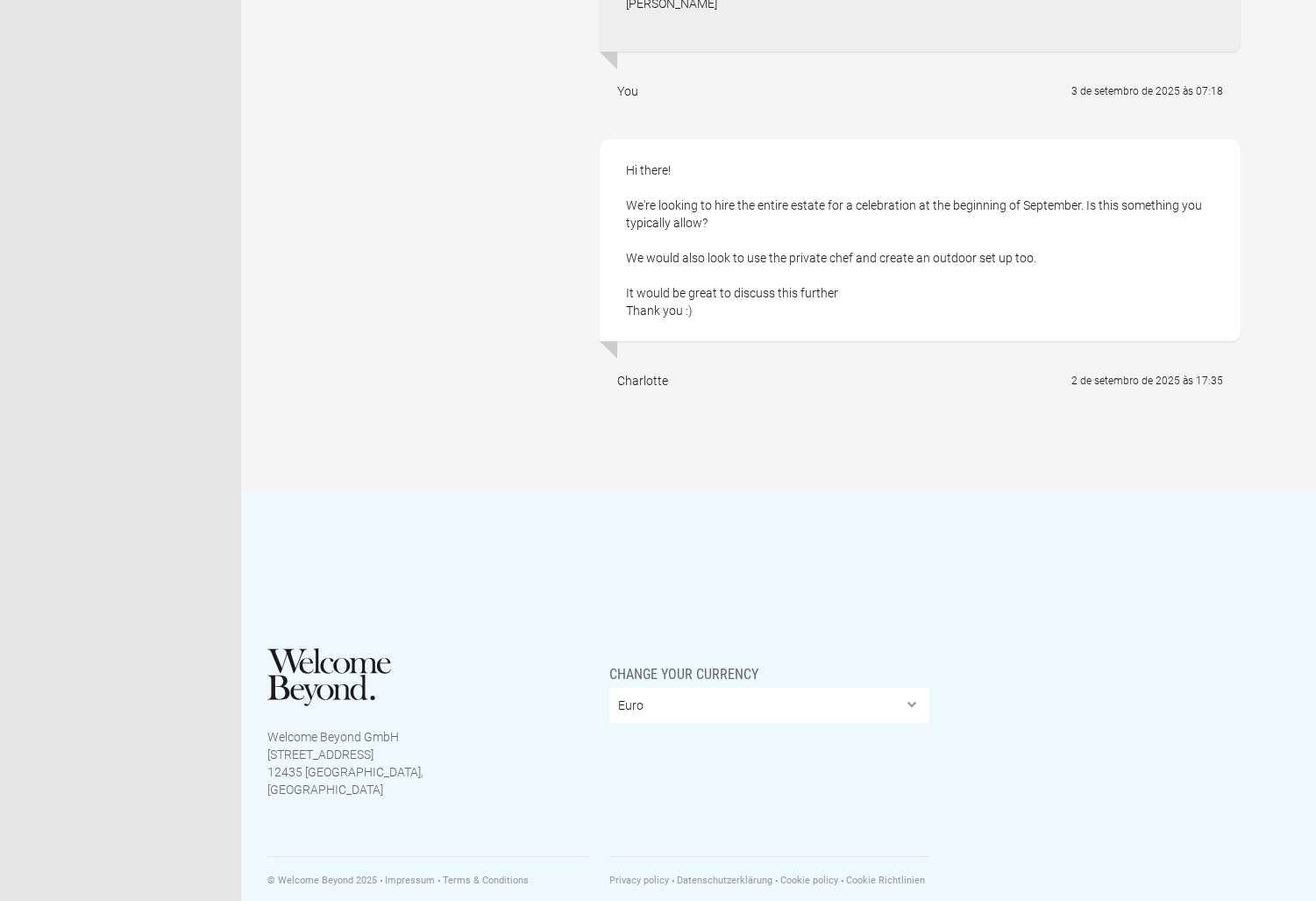  I want to click on span: © Welcome Beyond 2025, so click(322, 880).